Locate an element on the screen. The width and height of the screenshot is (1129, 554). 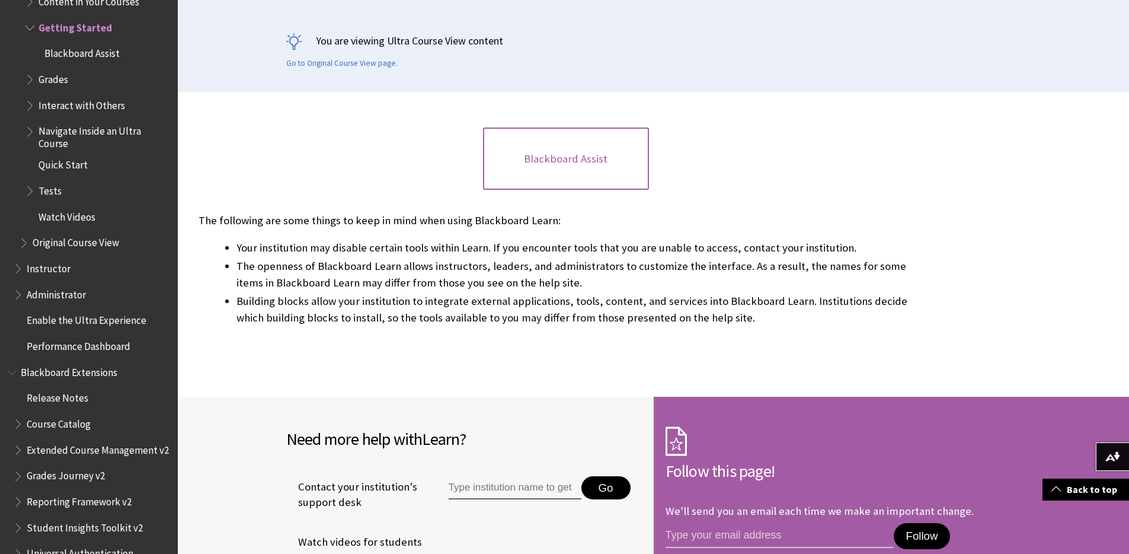
span: Extended Course Management v2 is located at coordinates (98, 447).